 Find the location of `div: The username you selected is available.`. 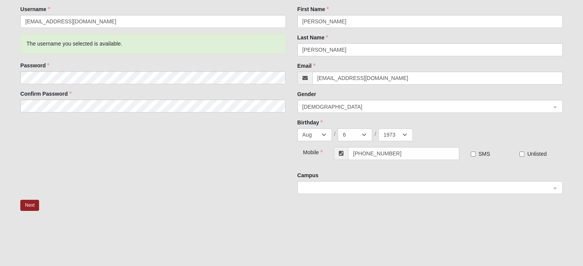

div: The username you selected is available. is located at coordinates (153, 44).